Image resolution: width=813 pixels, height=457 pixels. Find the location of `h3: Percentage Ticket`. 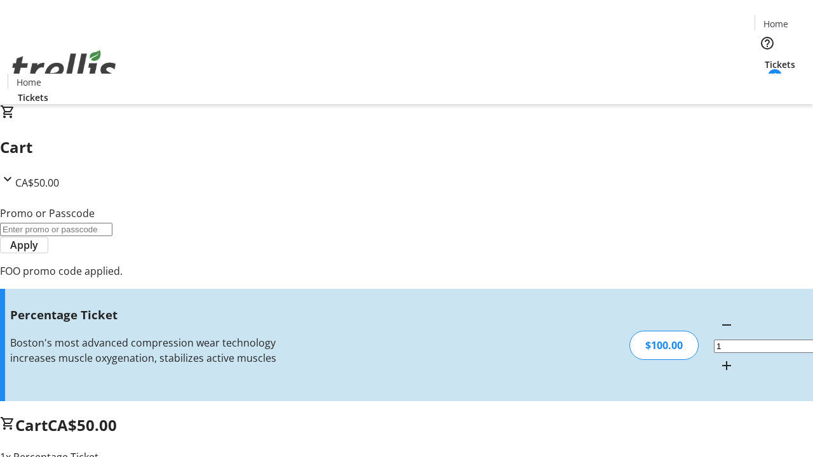

h3: Percentage Ticket is located at coordinates (149, 315).